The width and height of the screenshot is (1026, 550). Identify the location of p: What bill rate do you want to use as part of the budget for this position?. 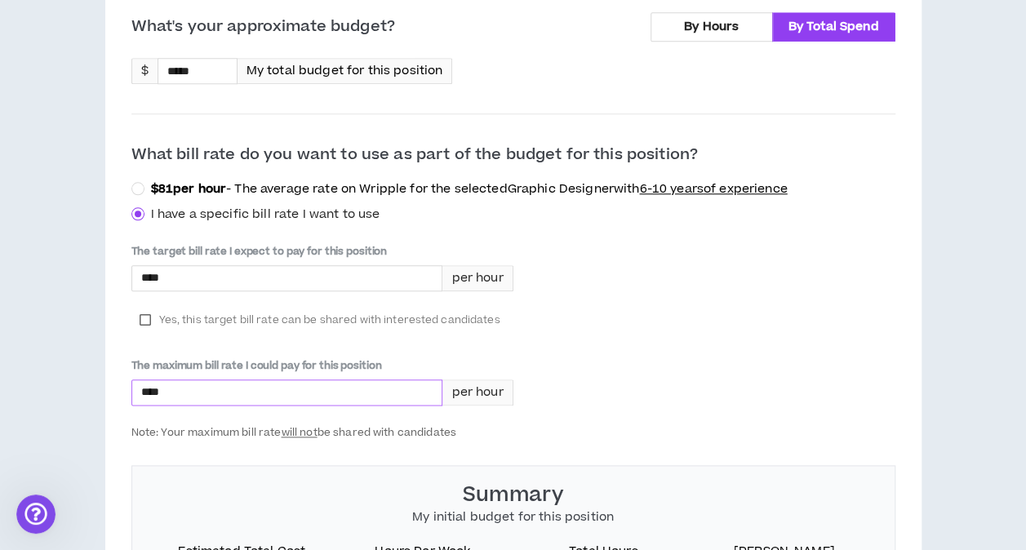
(514, 154).